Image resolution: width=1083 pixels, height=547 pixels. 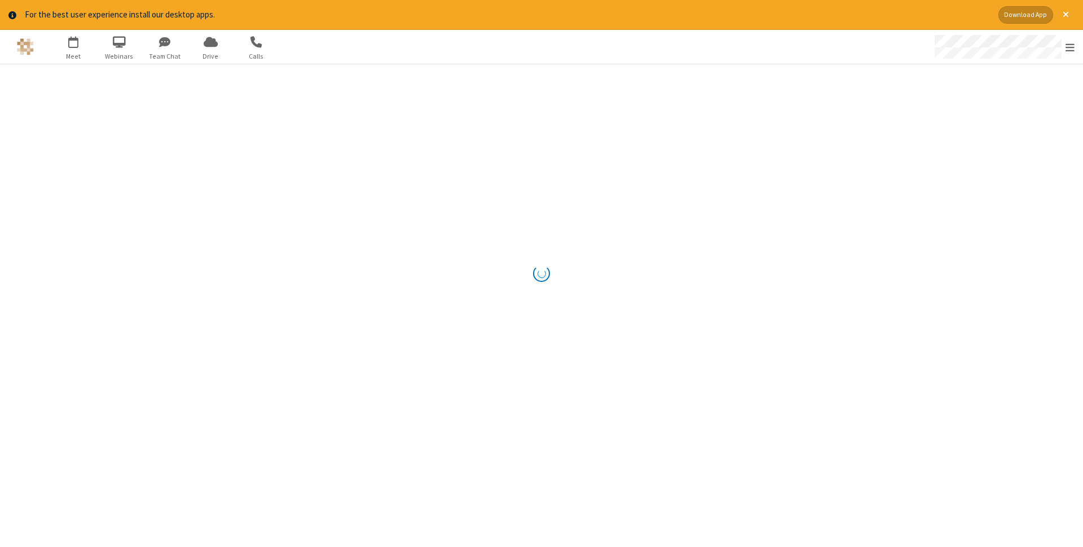 What do you see at coordinates (25, 47) in the screenshot?
I see `img: QA Selenium DO NOT DELETE OR CHANGE` at bounding box center [25, 47].